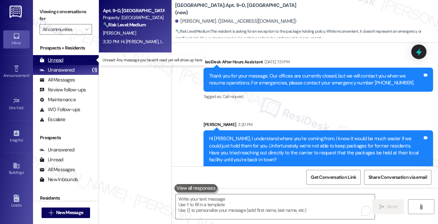 This screenshot has width=438, height=224. What do you see at coordinates (52, 119) in the screenshot?
I see `div: Escalate` at bounding box center [52, 119].